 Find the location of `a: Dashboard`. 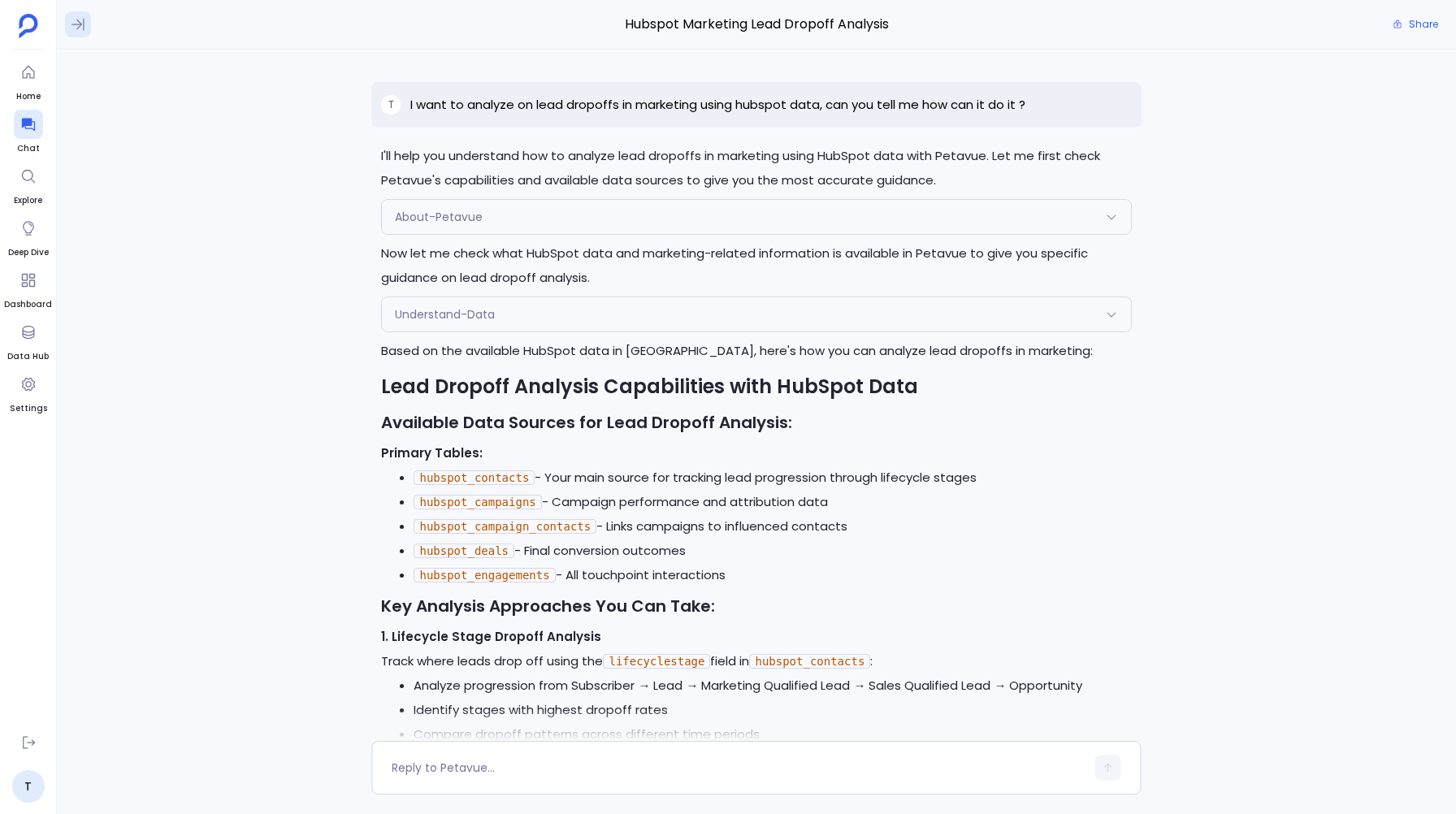

a: Dashboard is located at coordinates (28, 288).